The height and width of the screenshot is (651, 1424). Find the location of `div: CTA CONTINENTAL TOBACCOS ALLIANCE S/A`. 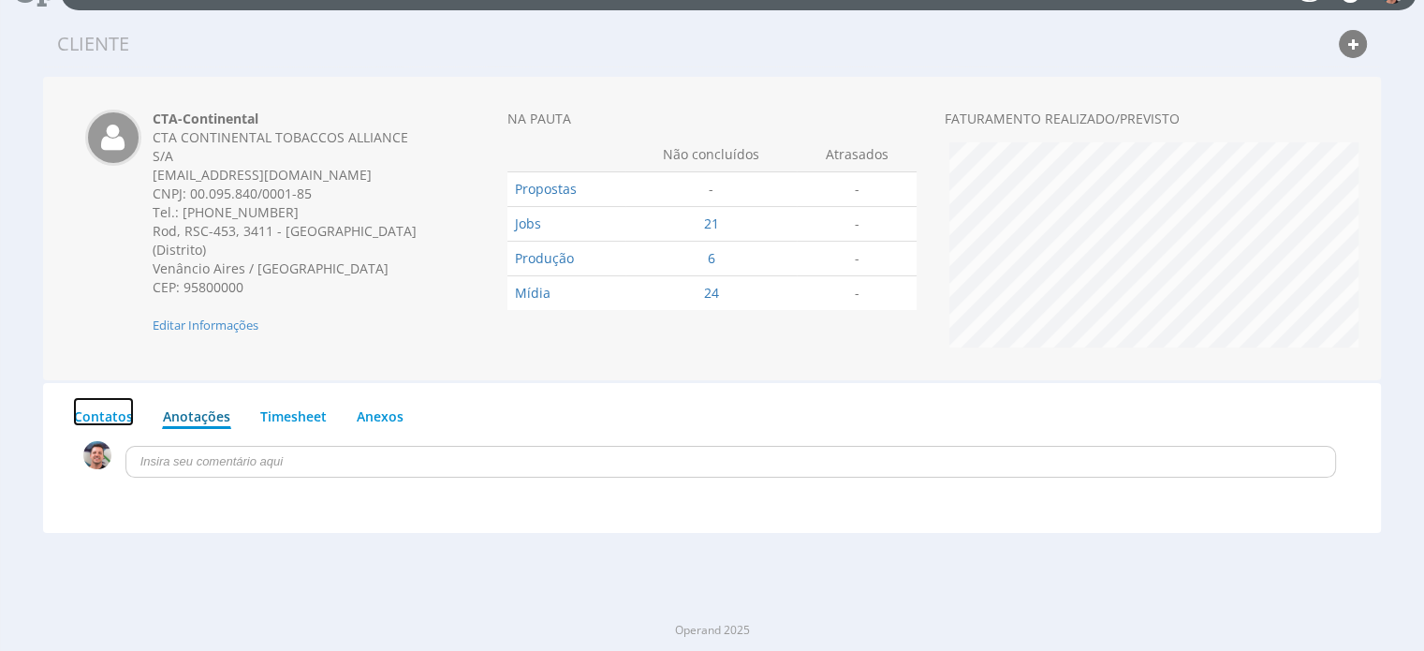

div: CTA CONTINENTAL TOBACCOS ALLIANCE S/A is located at coordinates (291, 147).